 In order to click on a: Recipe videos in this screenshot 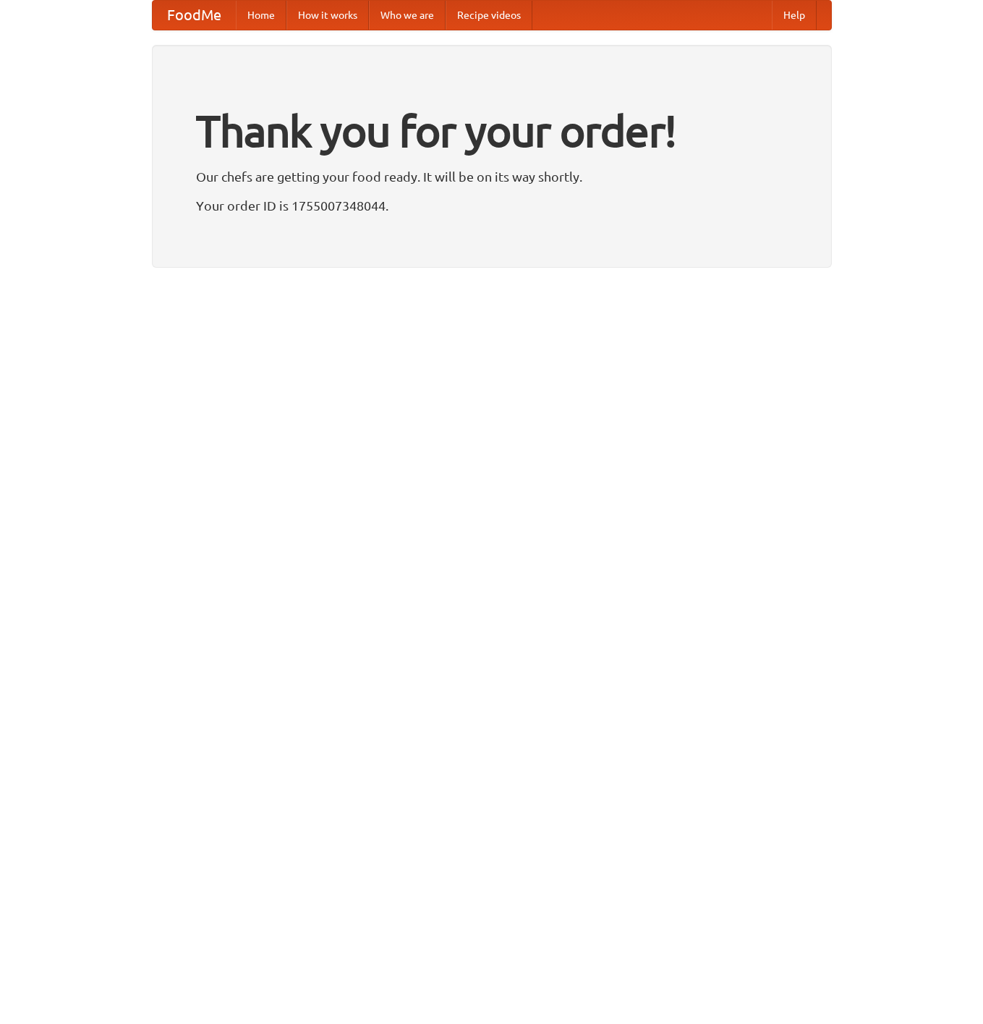, I will do `click(489, 15)`.